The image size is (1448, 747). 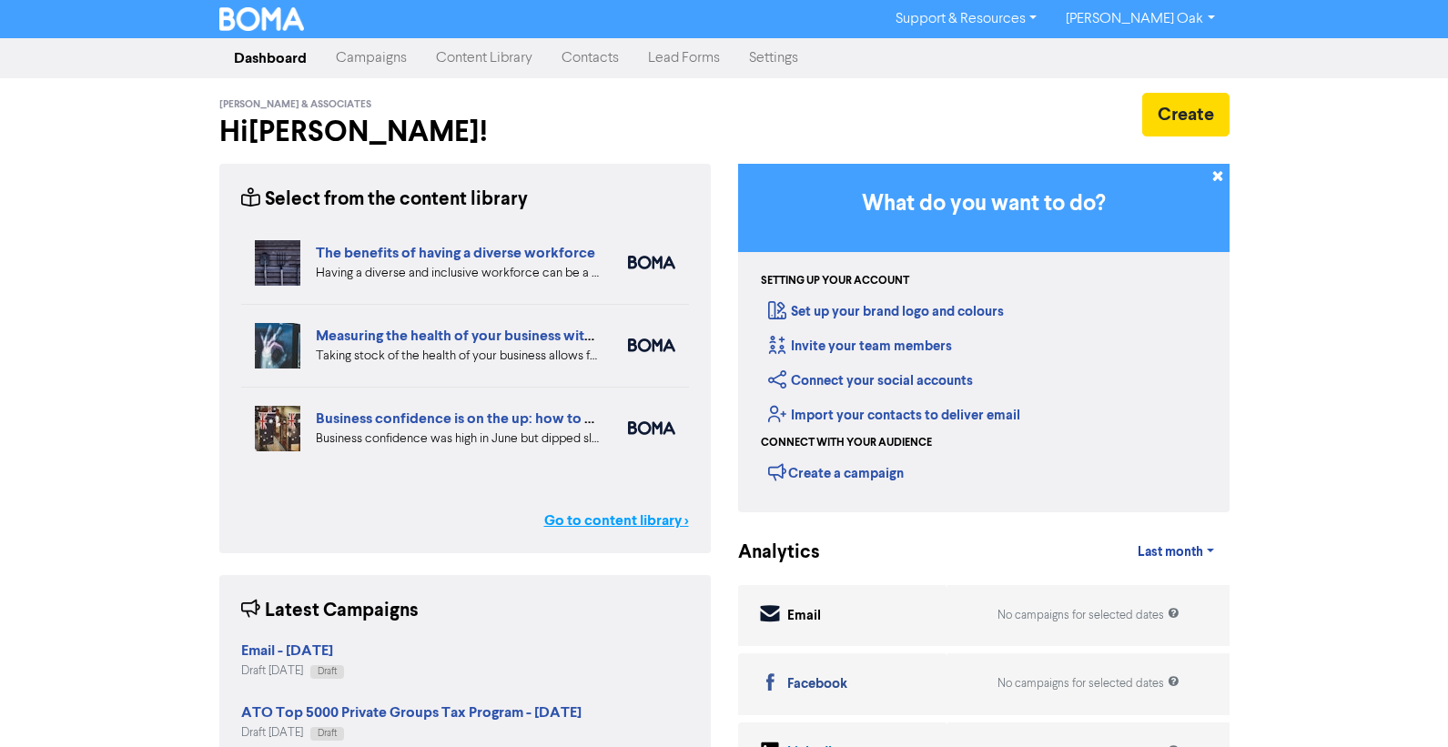 I want to click on a: Import your contacts to deliver email, so click(x=894, y=415).